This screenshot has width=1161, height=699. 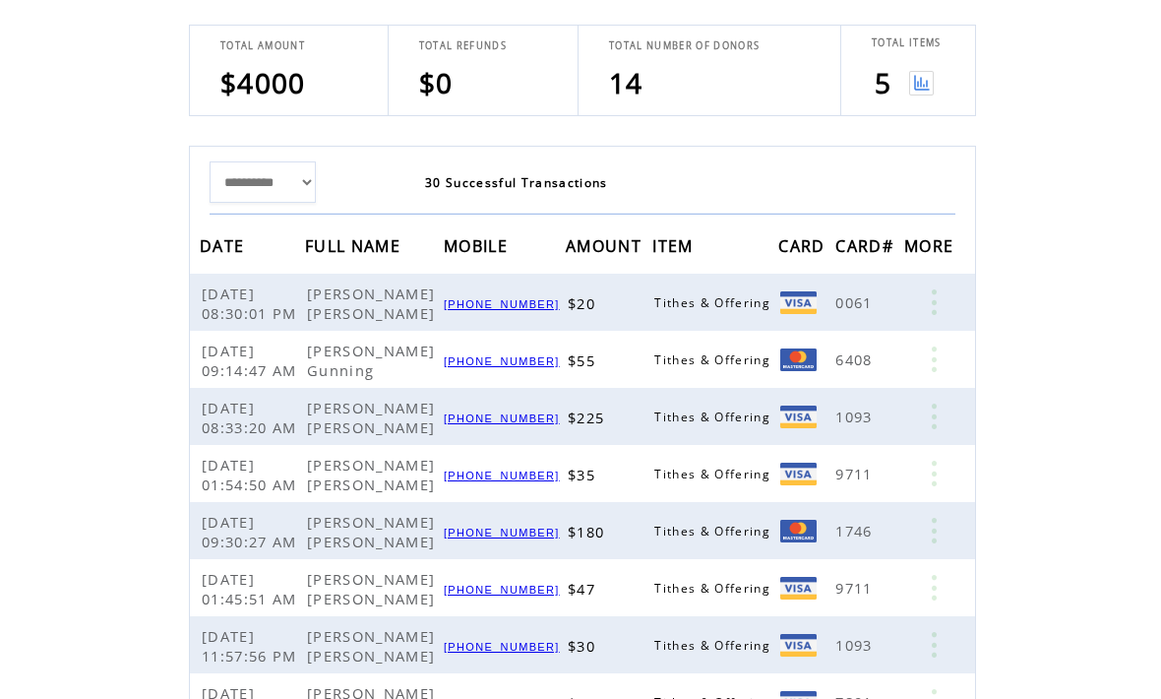 What do you see at coordinates (856, 303) in the screenshot?
I see `span: 0061` at bounding box center [856, 303].